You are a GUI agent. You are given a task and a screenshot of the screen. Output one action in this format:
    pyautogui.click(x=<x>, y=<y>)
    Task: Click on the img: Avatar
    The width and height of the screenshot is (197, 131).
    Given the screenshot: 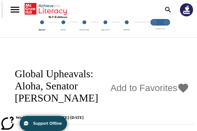 What is the action you would take?
    pyautogui.click(x=186, y=10)
    